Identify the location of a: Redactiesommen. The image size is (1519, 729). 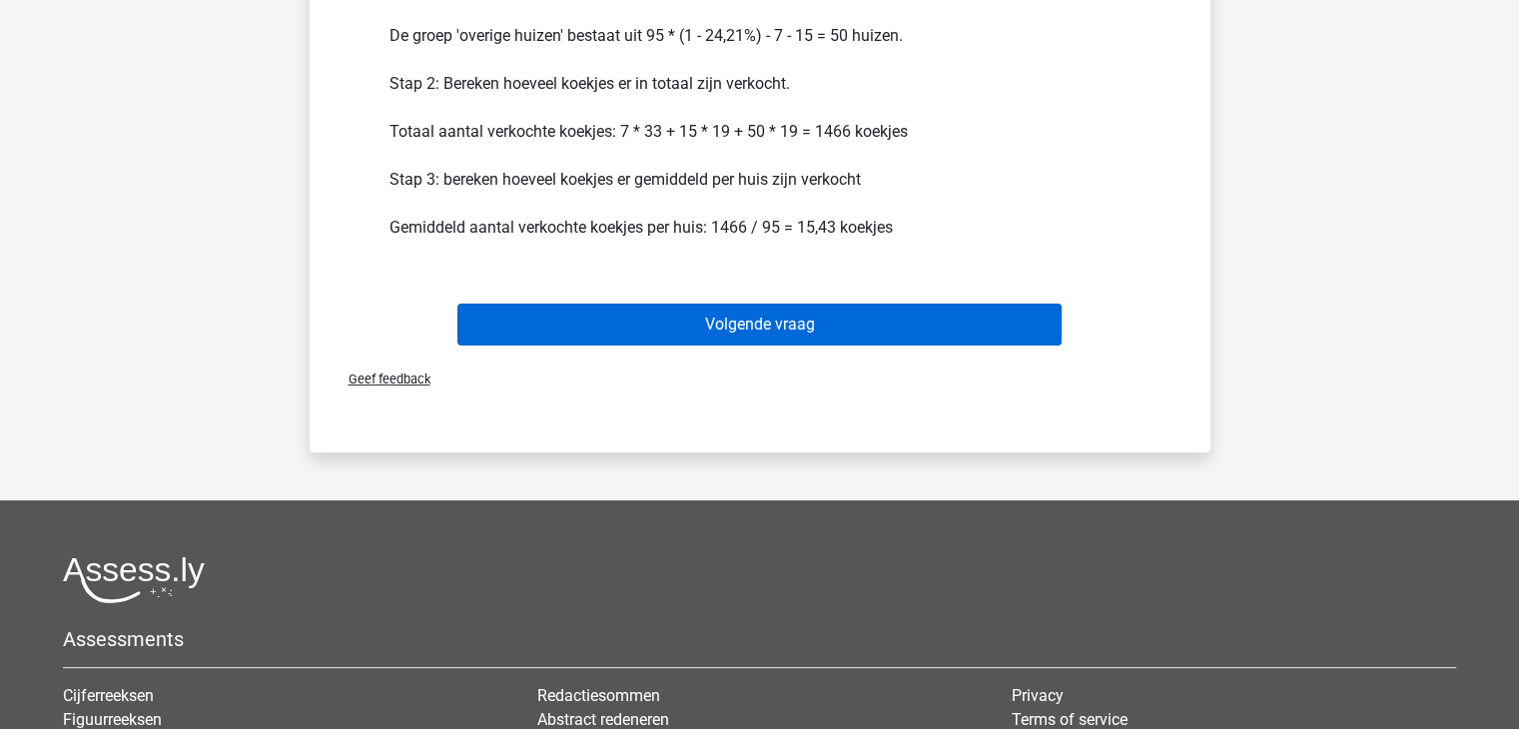
(598, 695).